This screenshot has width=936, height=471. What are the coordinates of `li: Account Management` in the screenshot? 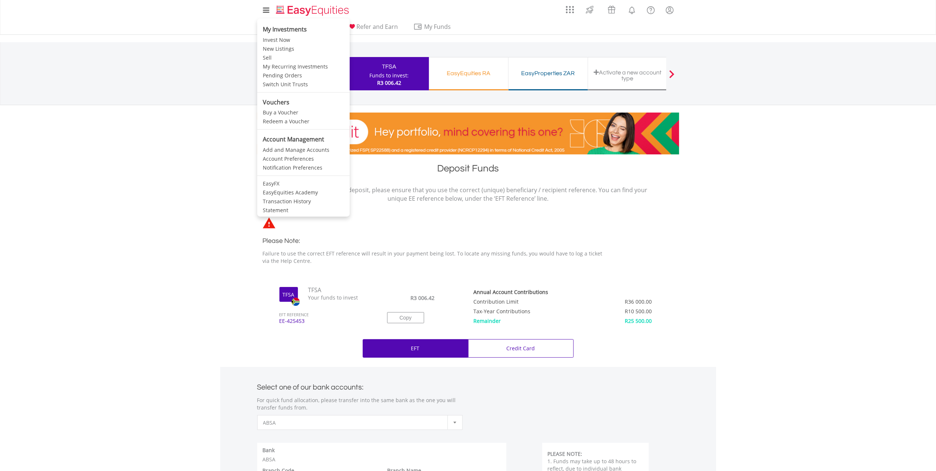 It's located at (303, 139).